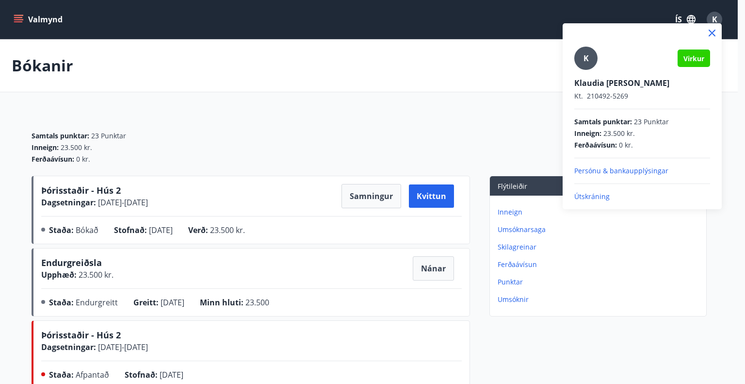 This screenshot has height=384, width=745. I want to click on span: Samtals punktar :, so click(603, 122).